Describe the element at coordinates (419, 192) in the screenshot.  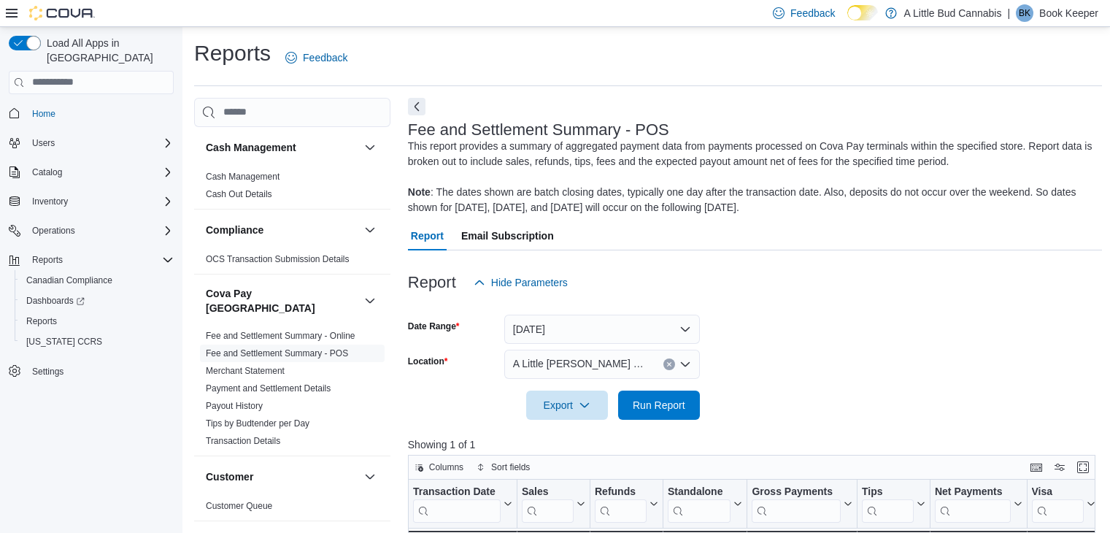
I see `b: Note` at that location.